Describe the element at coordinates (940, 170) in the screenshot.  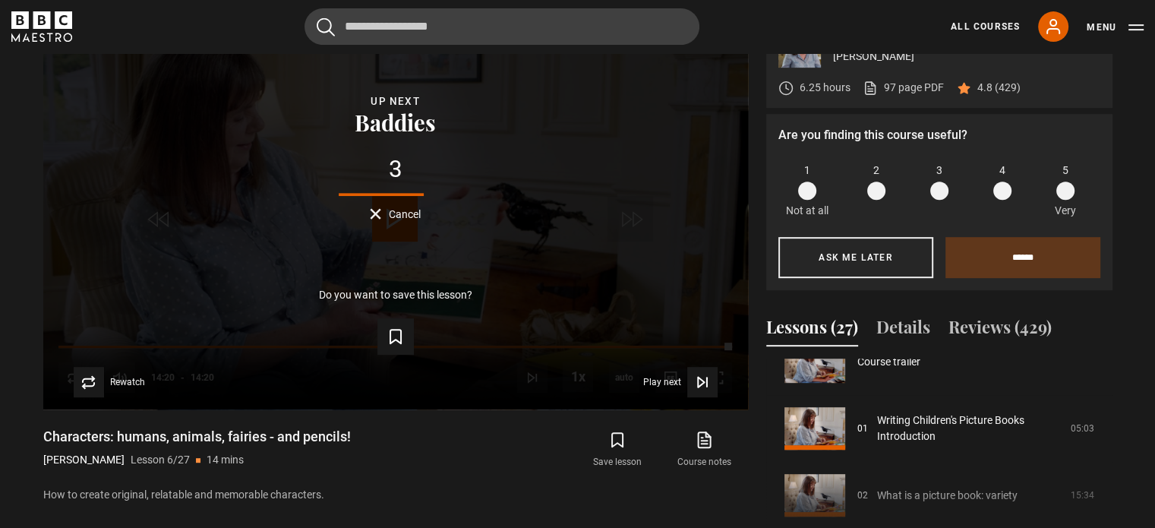
I see `span: 3` at that location.